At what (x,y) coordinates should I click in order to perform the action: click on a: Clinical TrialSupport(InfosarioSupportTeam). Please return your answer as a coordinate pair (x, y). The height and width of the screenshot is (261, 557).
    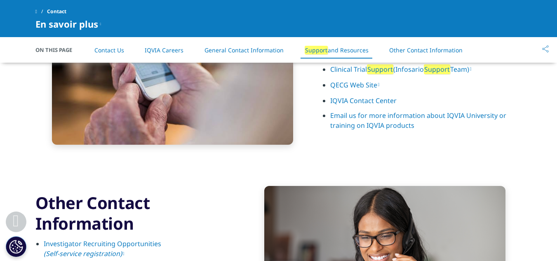
    Looking at the image, I should click on (401, 69).